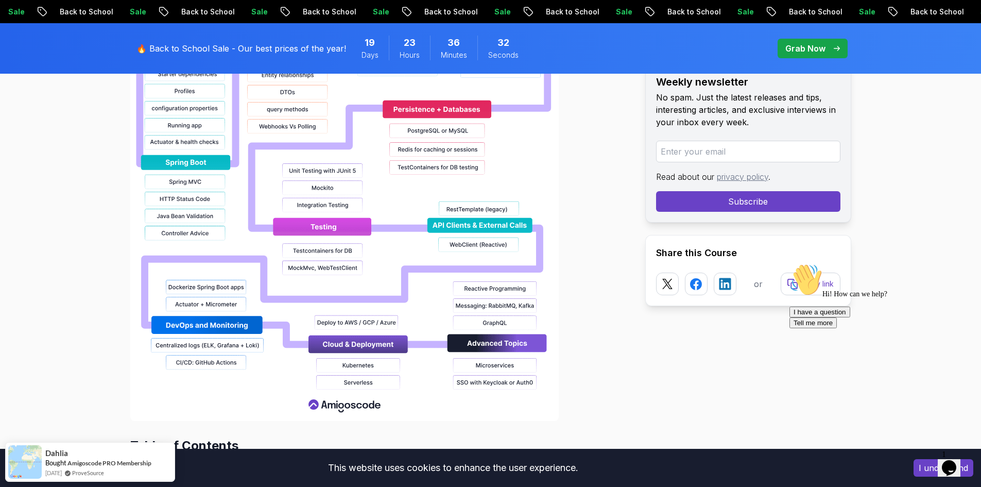 The width and height of the screenshot is (981, 487). What do you see at coordinates (370, 43) in the screenshot?
I see `span: 19 Days` at bounding box center [370, 43].